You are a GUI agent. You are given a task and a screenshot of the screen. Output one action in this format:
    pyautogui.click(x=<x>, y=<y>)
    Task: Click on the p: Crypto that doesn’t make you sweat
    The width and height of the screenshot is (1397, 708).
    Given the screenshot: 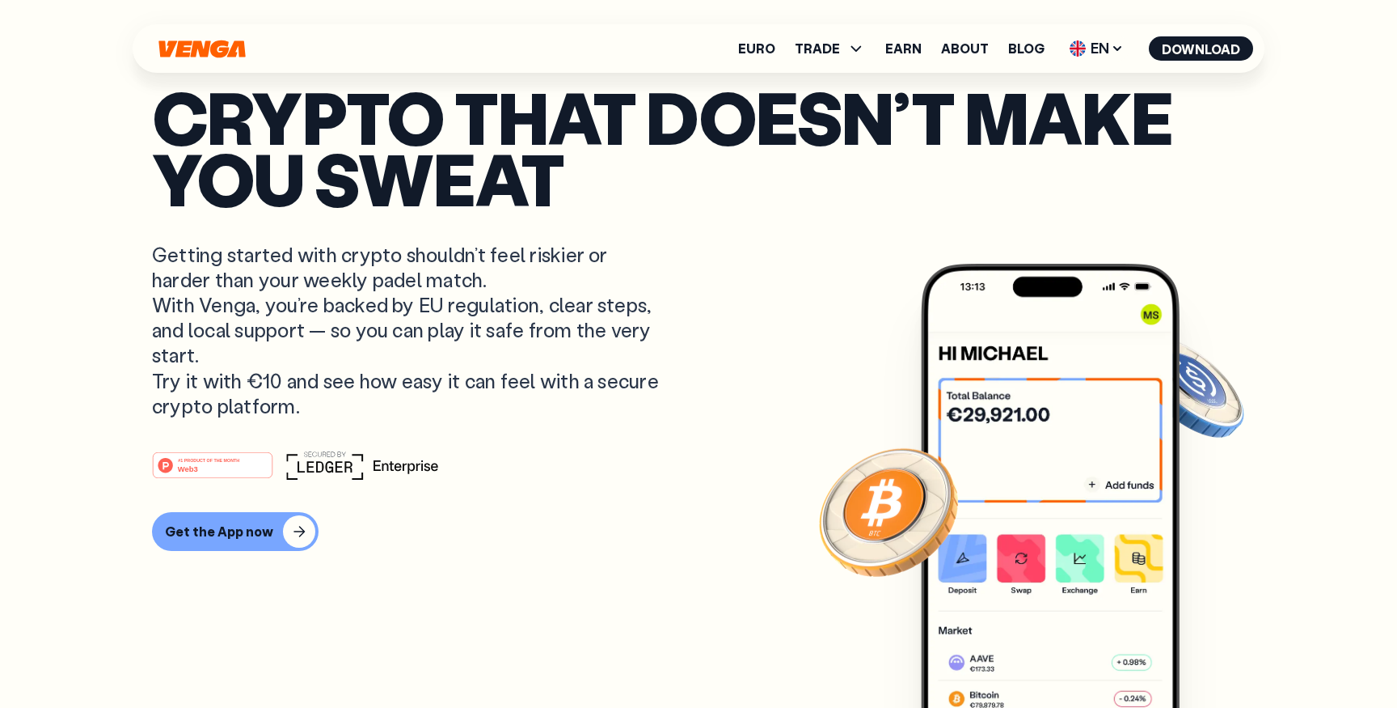 What is the action you would take?
    pyautogui.click(x=699, y=147)
    